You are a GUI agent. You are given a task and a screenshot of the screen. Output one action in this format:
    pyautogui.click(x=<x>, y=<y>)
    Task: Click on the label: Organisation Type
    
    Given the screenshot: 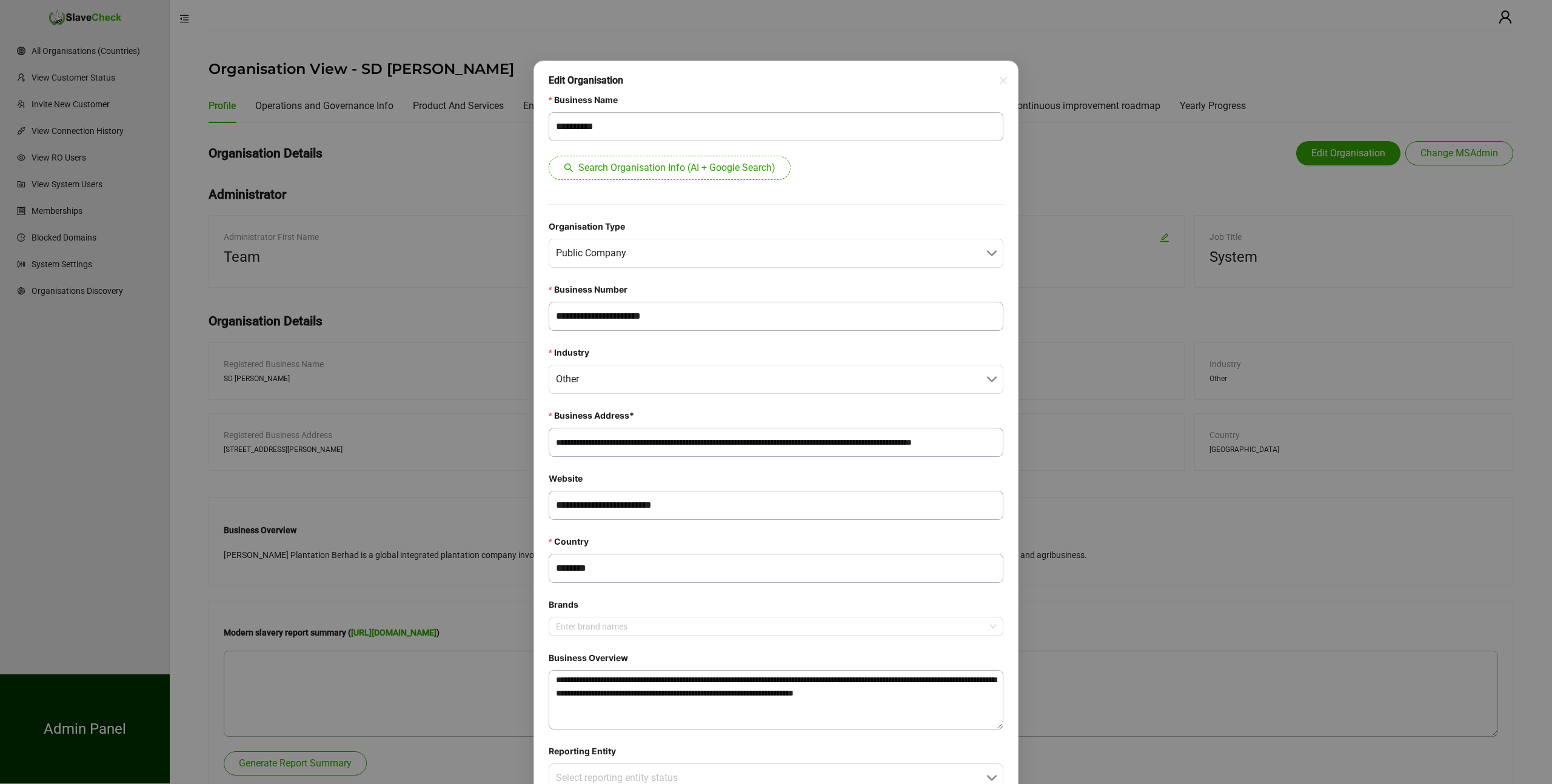 What is the action you would take?
    pyautogui.click(x=591, y=226)
    